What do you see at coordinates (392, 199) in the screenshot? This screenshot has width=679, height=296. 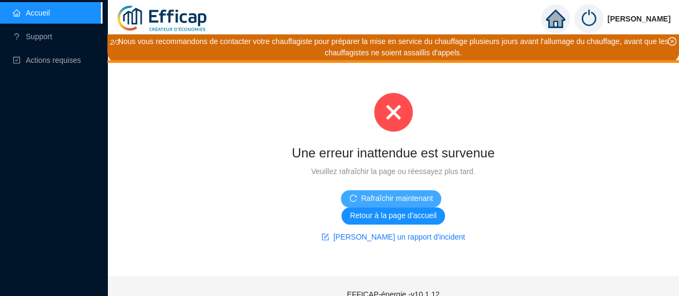 I see `button: Rafraîchir maintenant` at bounding box center [392, 199].